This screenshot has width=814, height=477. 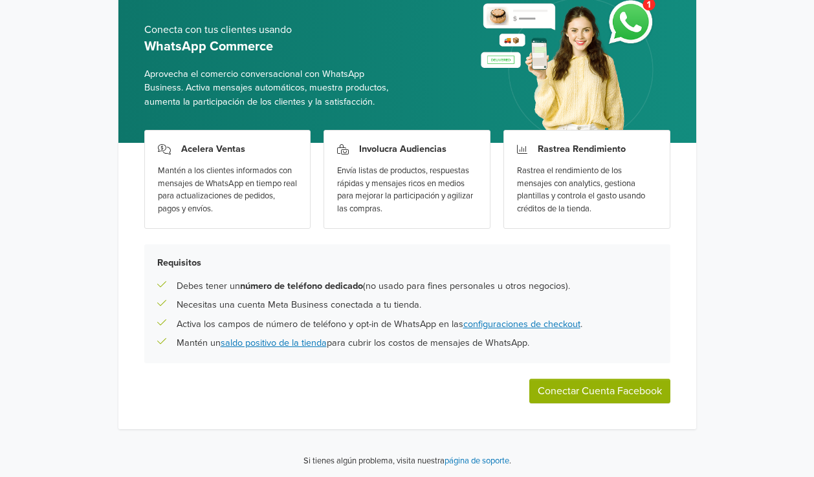 I want to click on h5: WhatsApp Commerce, so click(x=270, y=47).